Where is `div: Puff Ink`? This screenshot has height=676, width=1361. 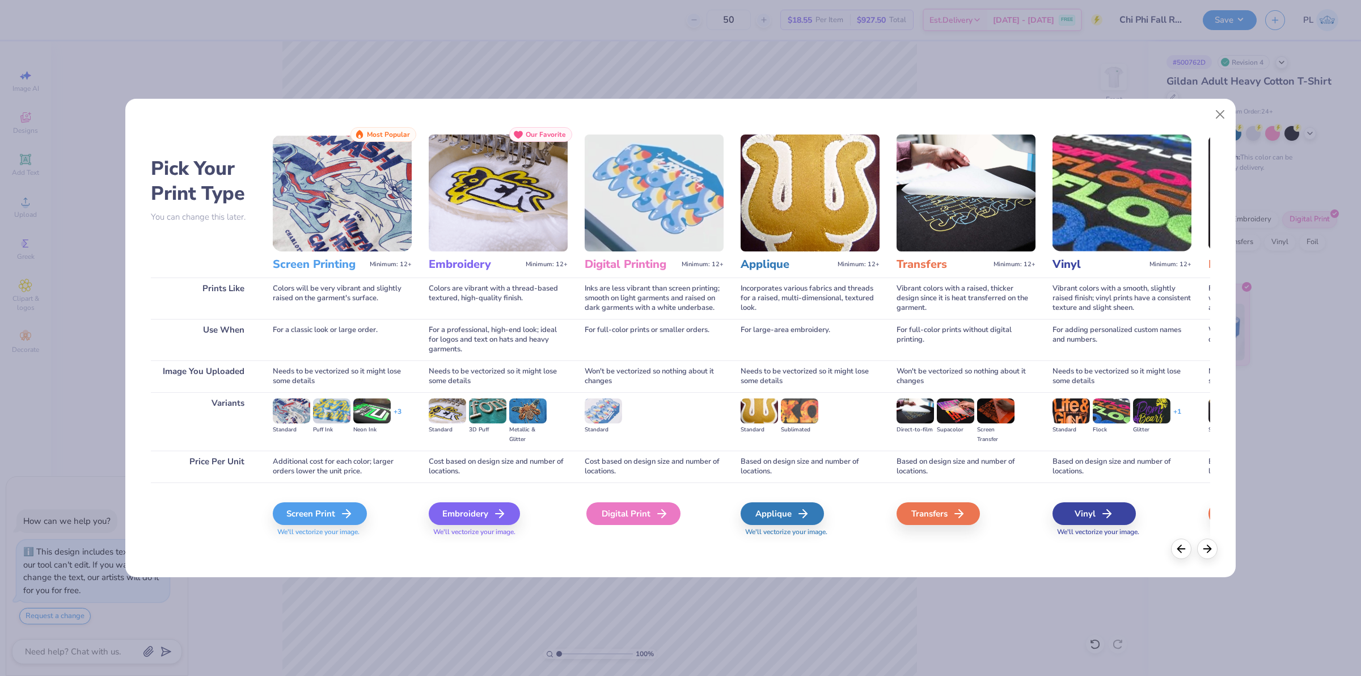
div: Puff Ink is located at coordinates (332, 429).